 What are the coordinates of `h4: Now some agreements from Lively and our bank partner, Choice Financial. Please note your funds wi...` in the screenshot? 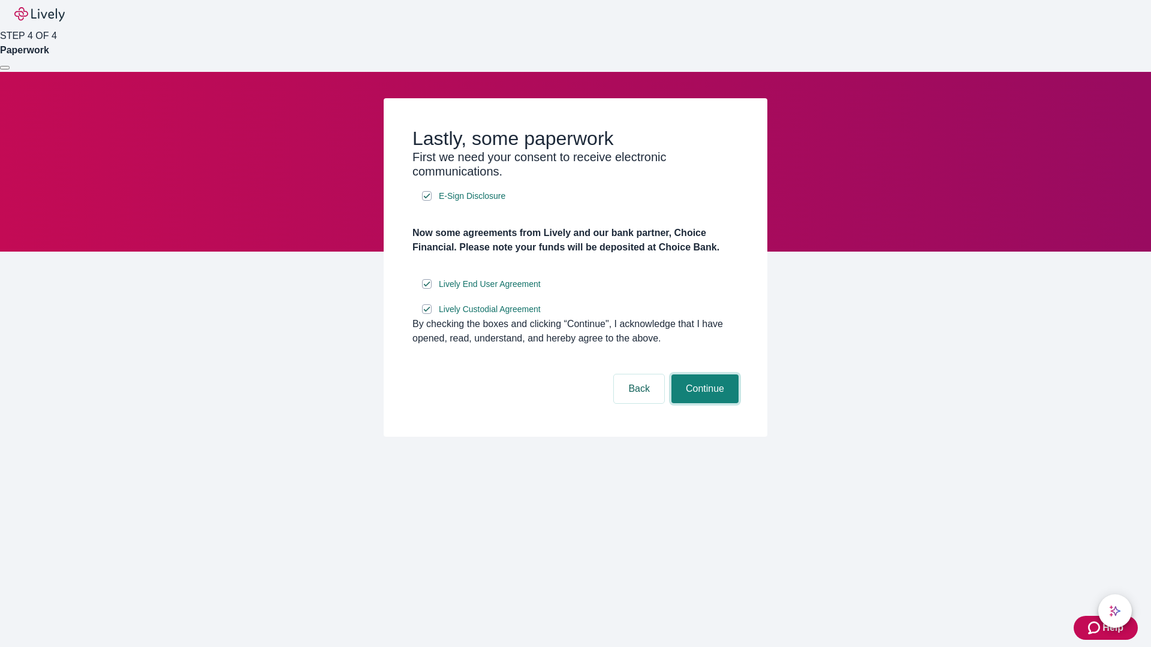 It's located at (575, 240).